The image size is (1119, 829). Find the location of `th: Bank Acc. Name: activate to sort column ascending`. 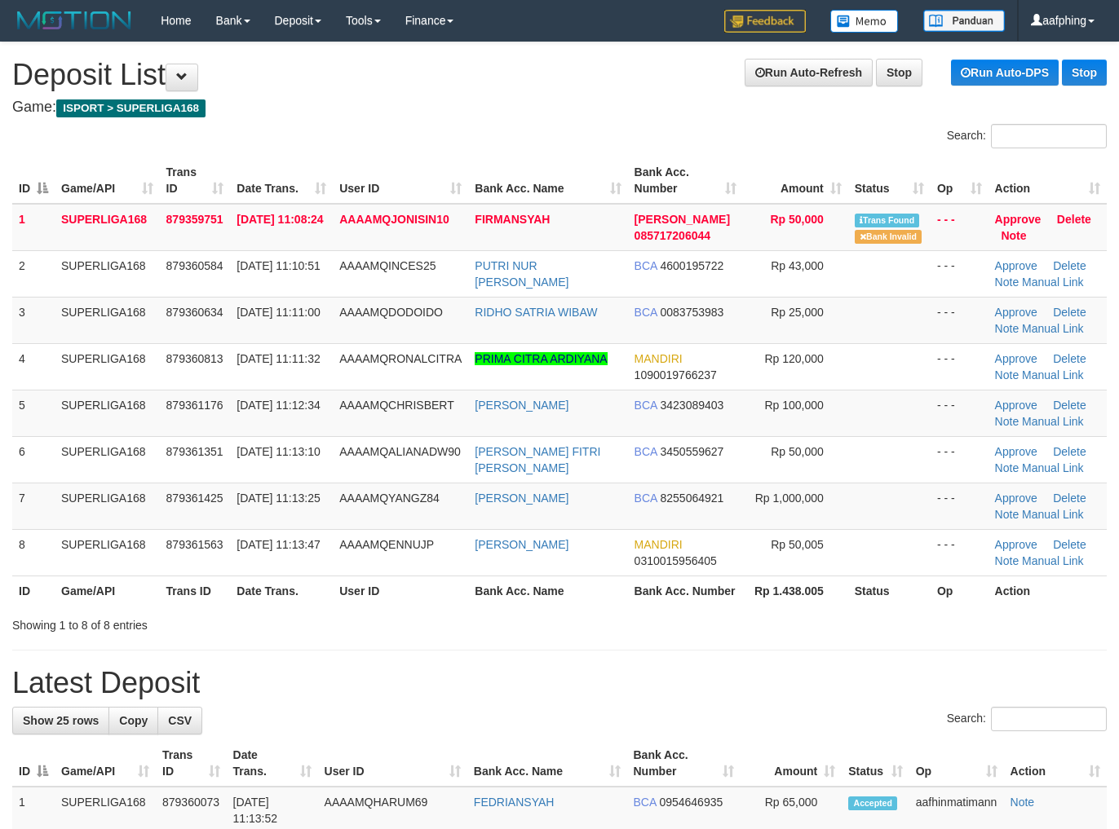

th: Bank Acc. Name: activate to sort column ascending is located at coordinates (547, 763).